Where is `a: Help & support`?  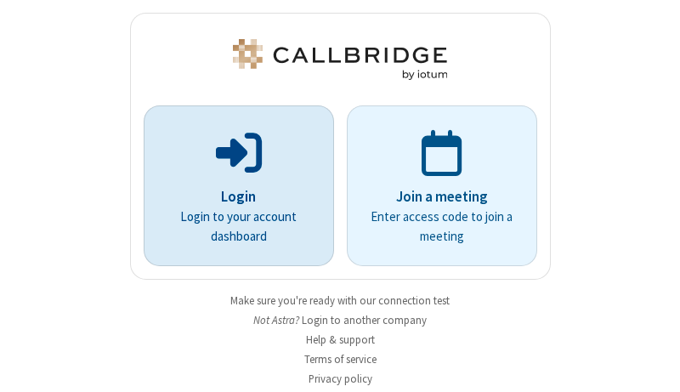
a: Help & support is located at coordinates (340, 339).